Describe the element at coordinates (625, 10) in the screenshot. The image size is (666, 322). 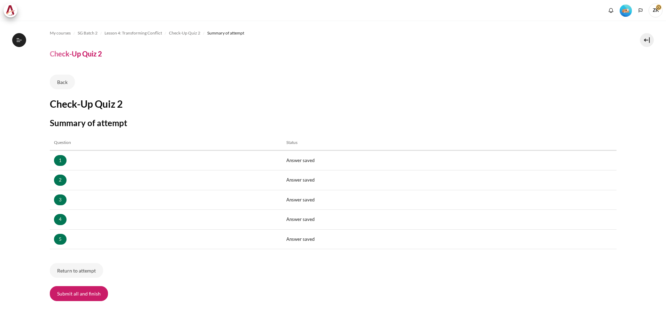
I see `a: Level #2` at that location.